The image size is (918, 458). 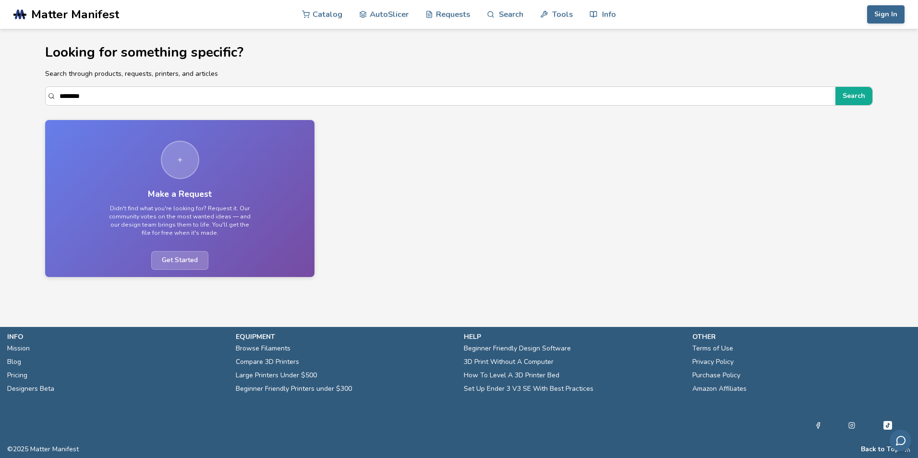 I want to click on a: Blog, so click(x=14, y=362).